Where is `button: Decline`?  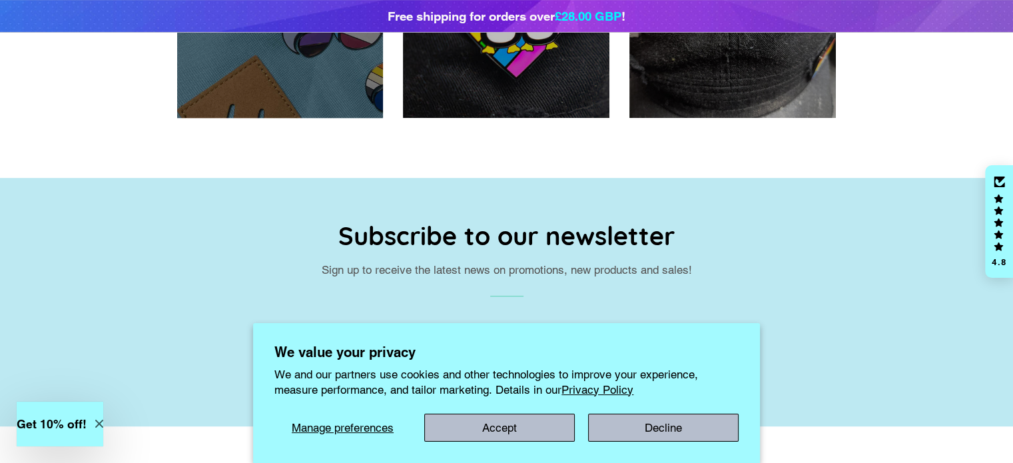 button: Decline is located at coordinates (663, 428).